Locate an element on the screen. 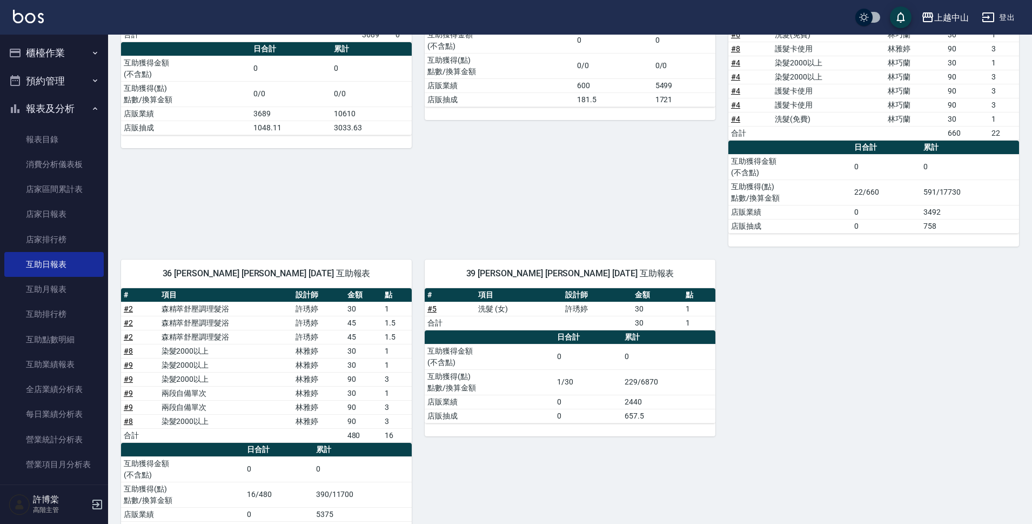 The width and height of the screenshot is (1032, 524). a: 店家排行榜 is located at coordinates (54, 239).